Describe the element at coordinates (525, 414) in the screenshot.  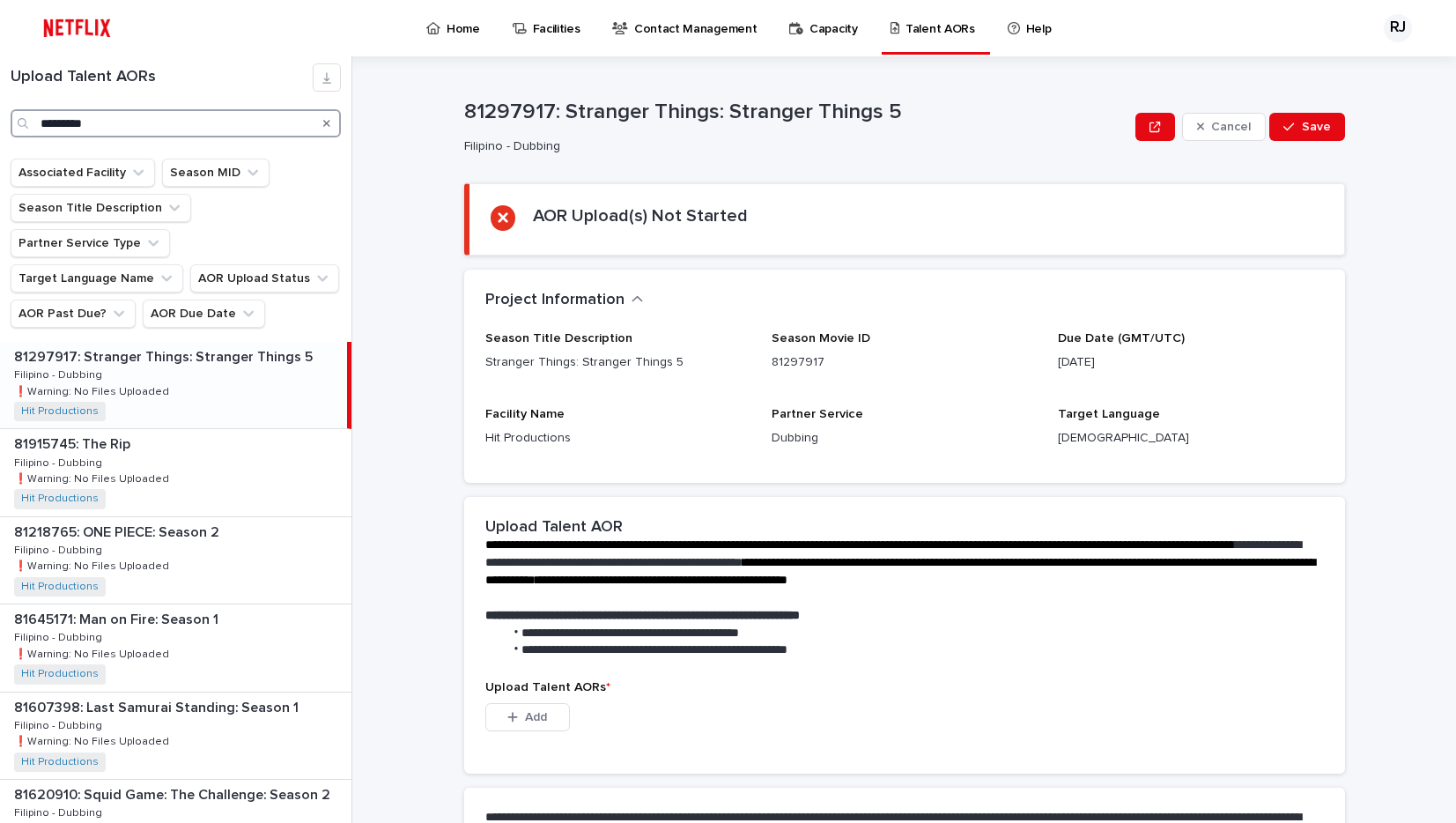
I see `span: Facility Name` at that location.